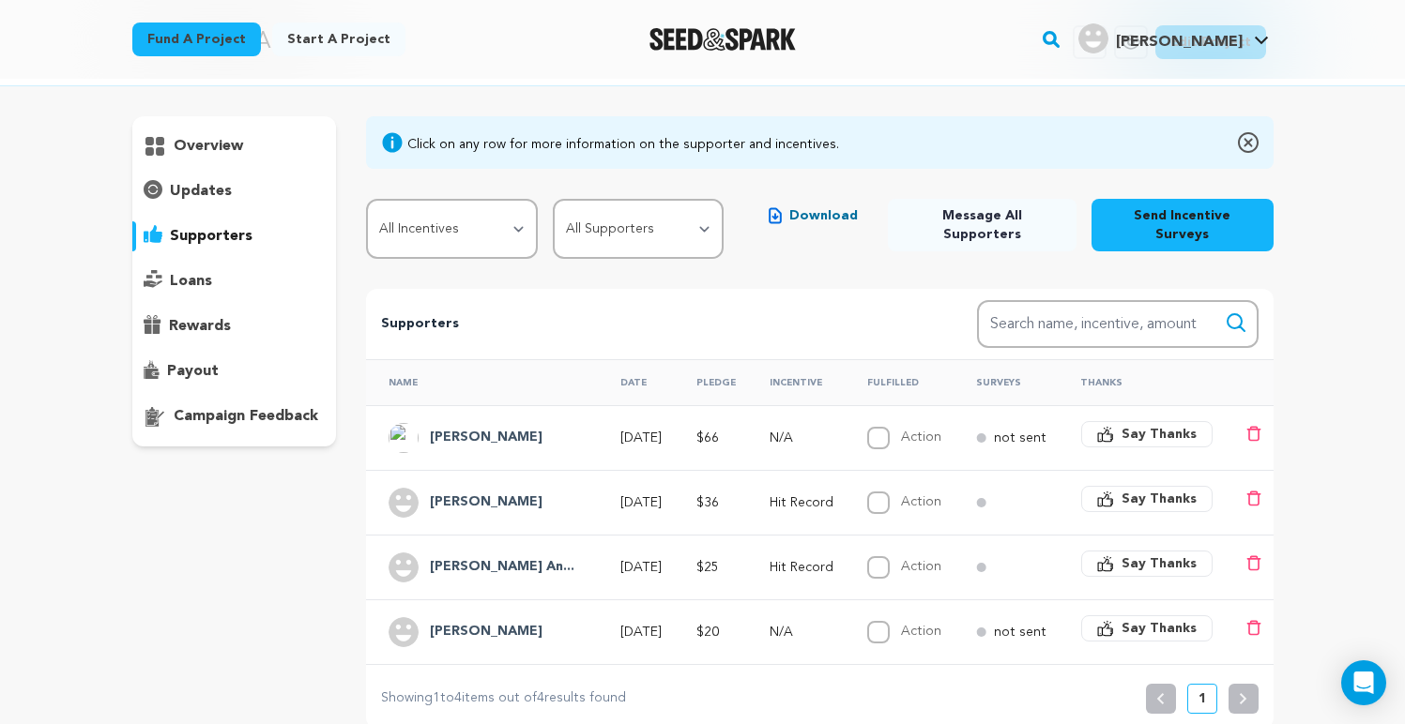  What do you see at coordinates (486, 632) in the screenshot?
I see `h4: Jorge Patrisso` at bounding box center [486, 632].